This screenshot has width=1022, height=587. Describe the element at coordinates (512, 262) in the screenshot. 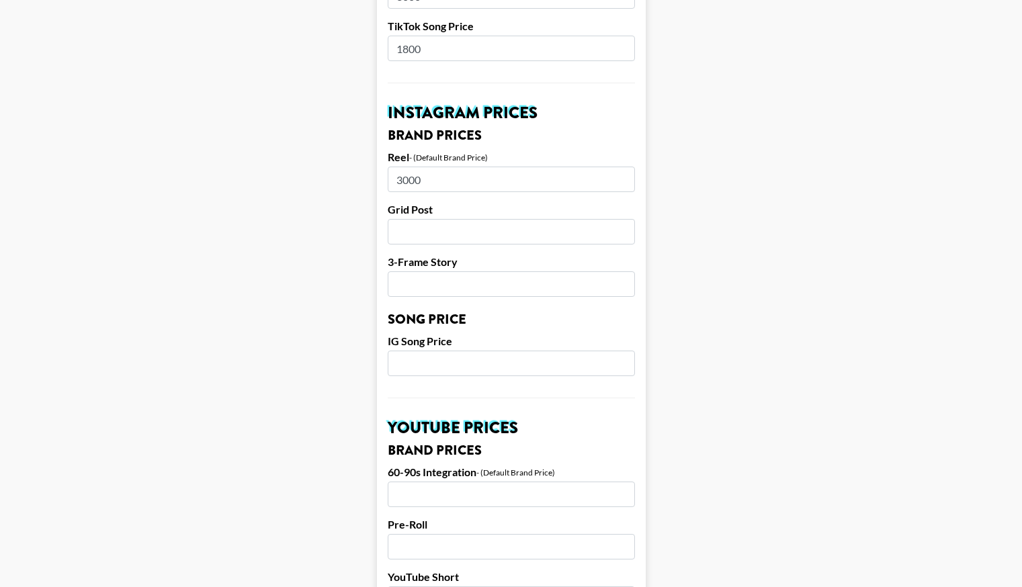

I see `label: 3-Frame Story` at that location.